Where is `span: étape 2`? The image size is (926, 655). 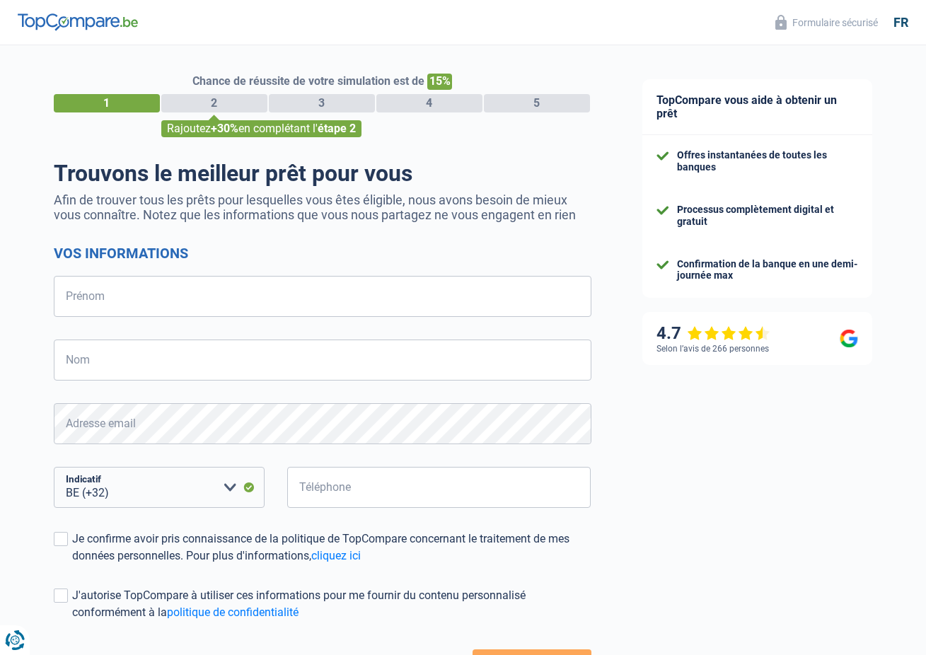 span: étape 2 is located at coordinates (337, 128).